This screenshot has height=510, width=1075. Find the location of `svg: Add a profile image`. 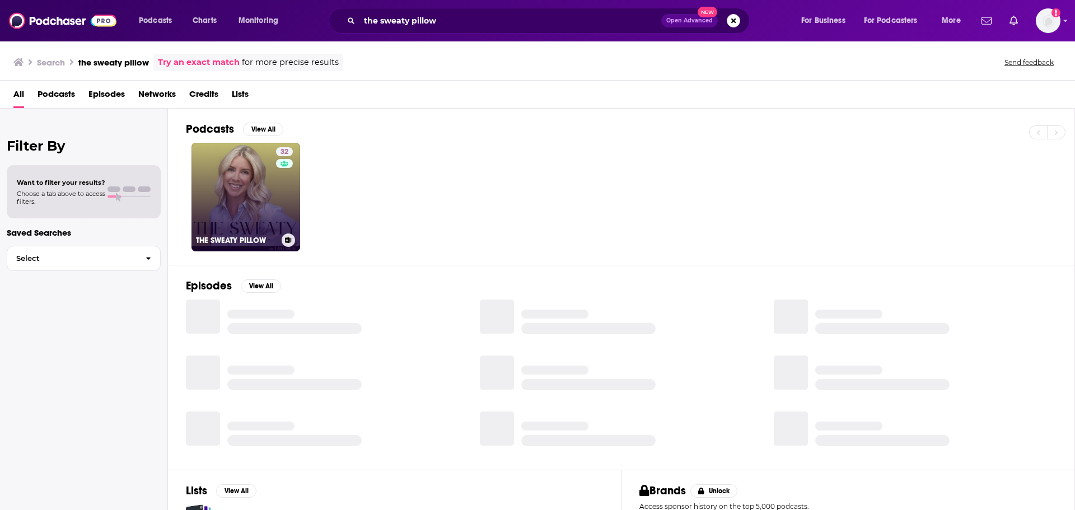

svg: Add a profile image is located at coordinates (1056, 13).